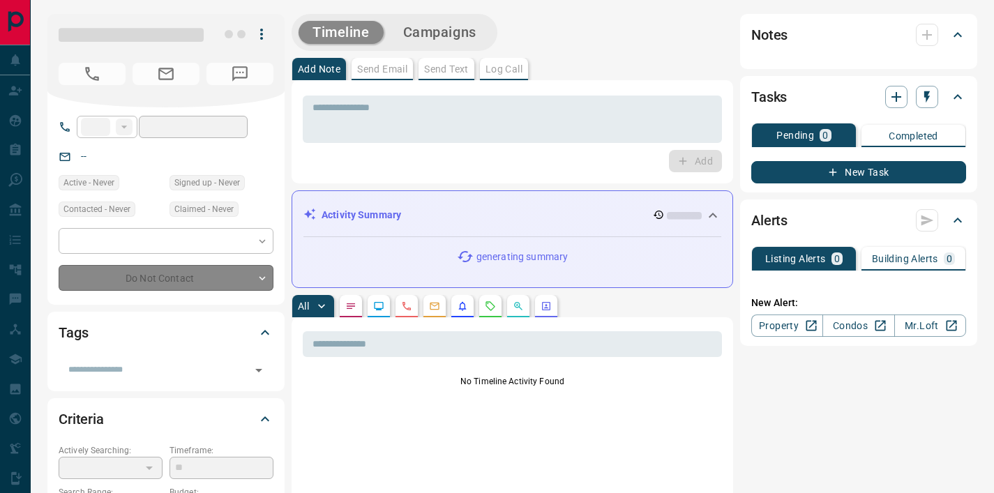 Image resolution: width=994 pixels, height=493 pixels. What do you see at coordinates (859, 172) in the screenshot?
I see `button: New Task` at bounding box center [859, 172].